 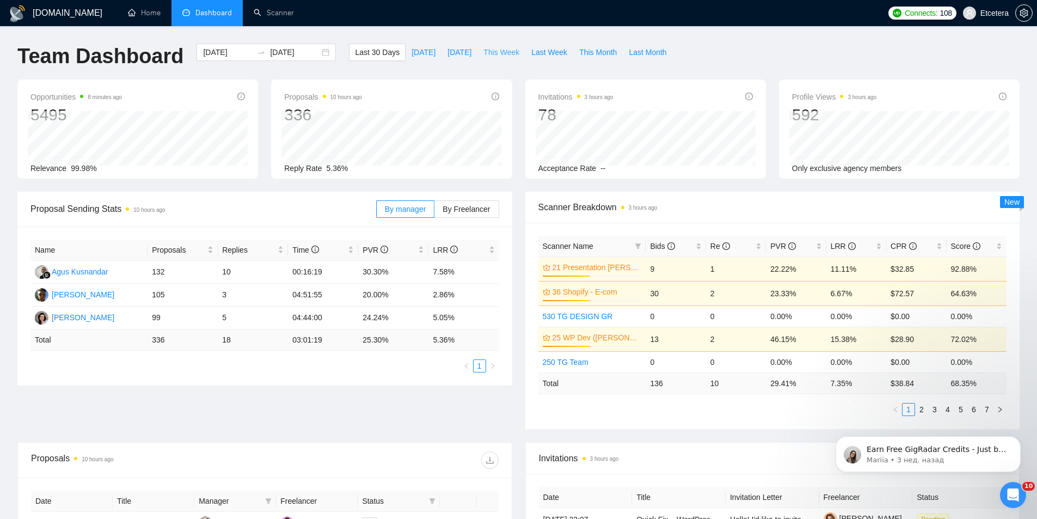 I want to click on button: download, so click(x=490, y=460).